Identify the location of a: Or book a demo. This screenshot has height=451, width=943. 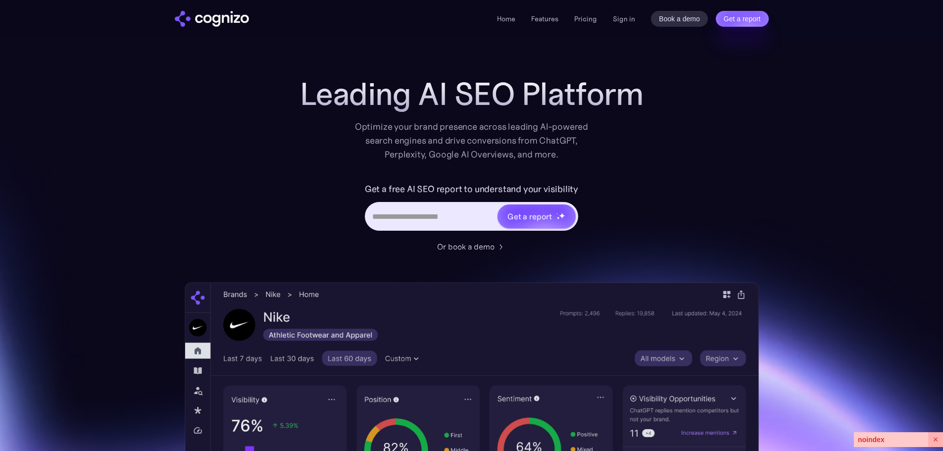
(472, 246).